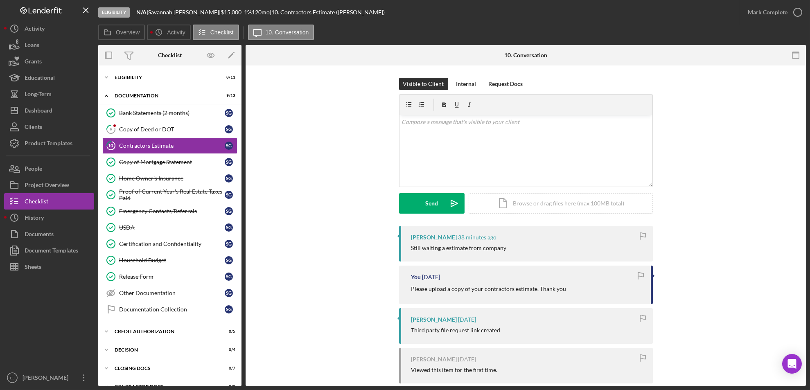  Describe the element at coordinates (416, 277) in the screenshot. I see `div: You` at that location.